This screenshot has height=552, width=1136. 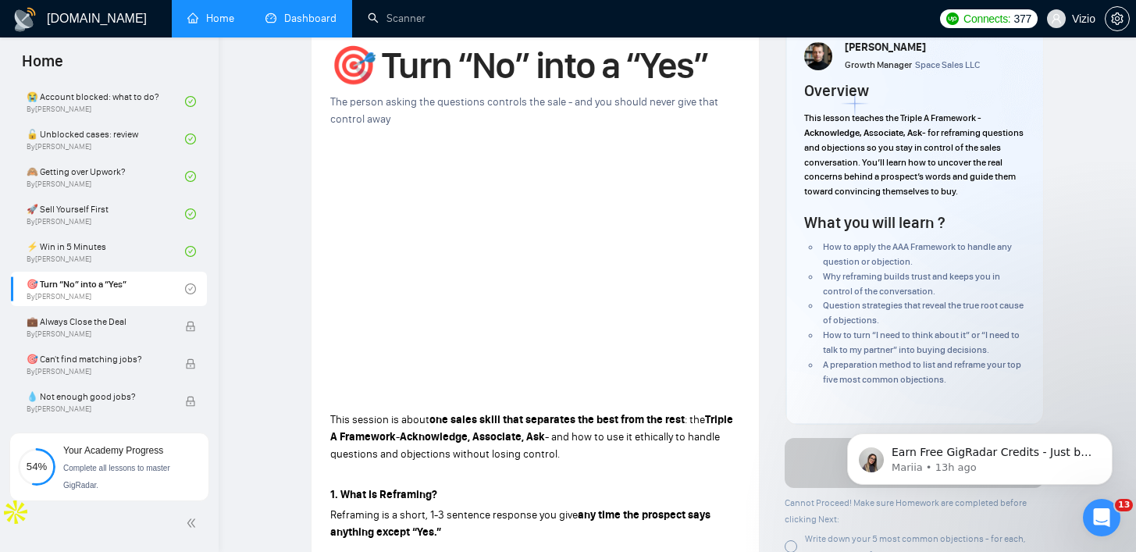 What do you see at coordinates (879, 65) in the screenshot?
I see `span: Growth Manager` at bounding box center [879, 65].